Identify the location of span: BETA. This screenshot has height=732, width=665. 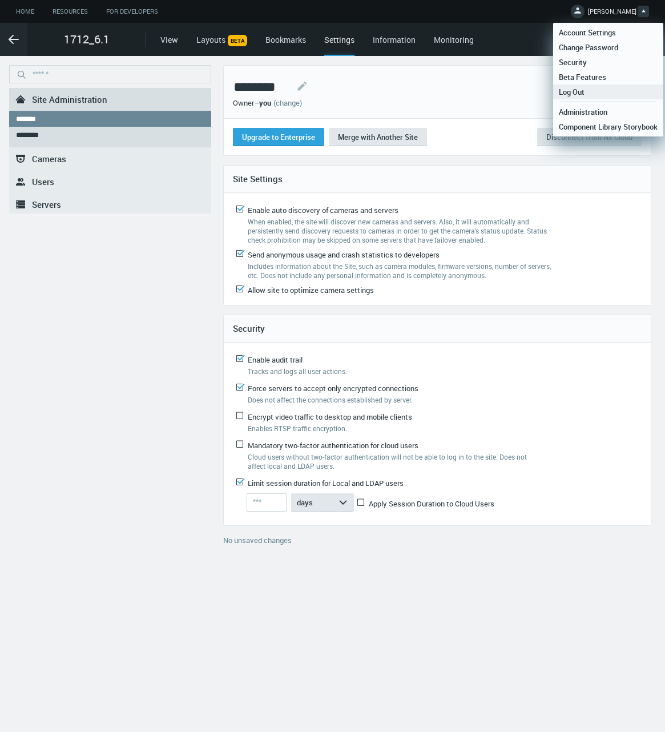
(238, 41).